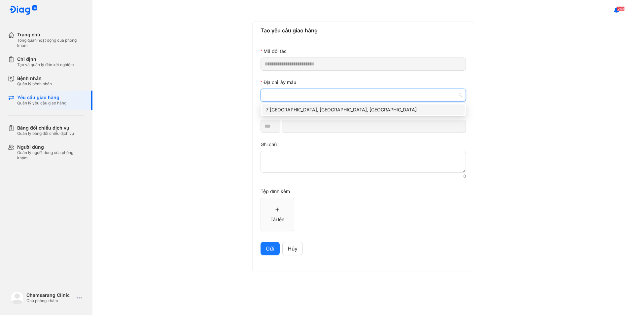 The height and width of the screenshot is (315, 634). What do you see at coordinates (34, 84) in the screenshot?
I see `div: Quản lý bệnh nhân` at bounding box center [34, 84].